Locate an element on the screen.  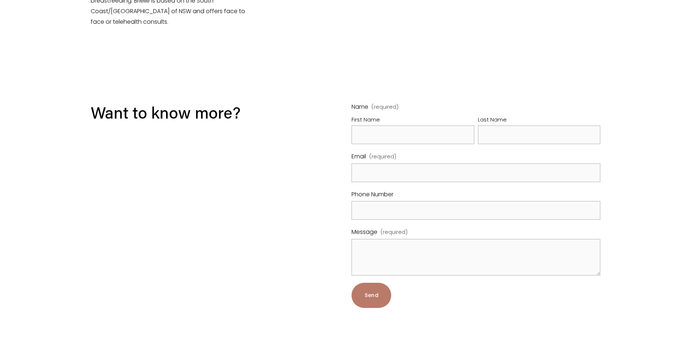
span: Phone Number is located at coordinates (372, 194).